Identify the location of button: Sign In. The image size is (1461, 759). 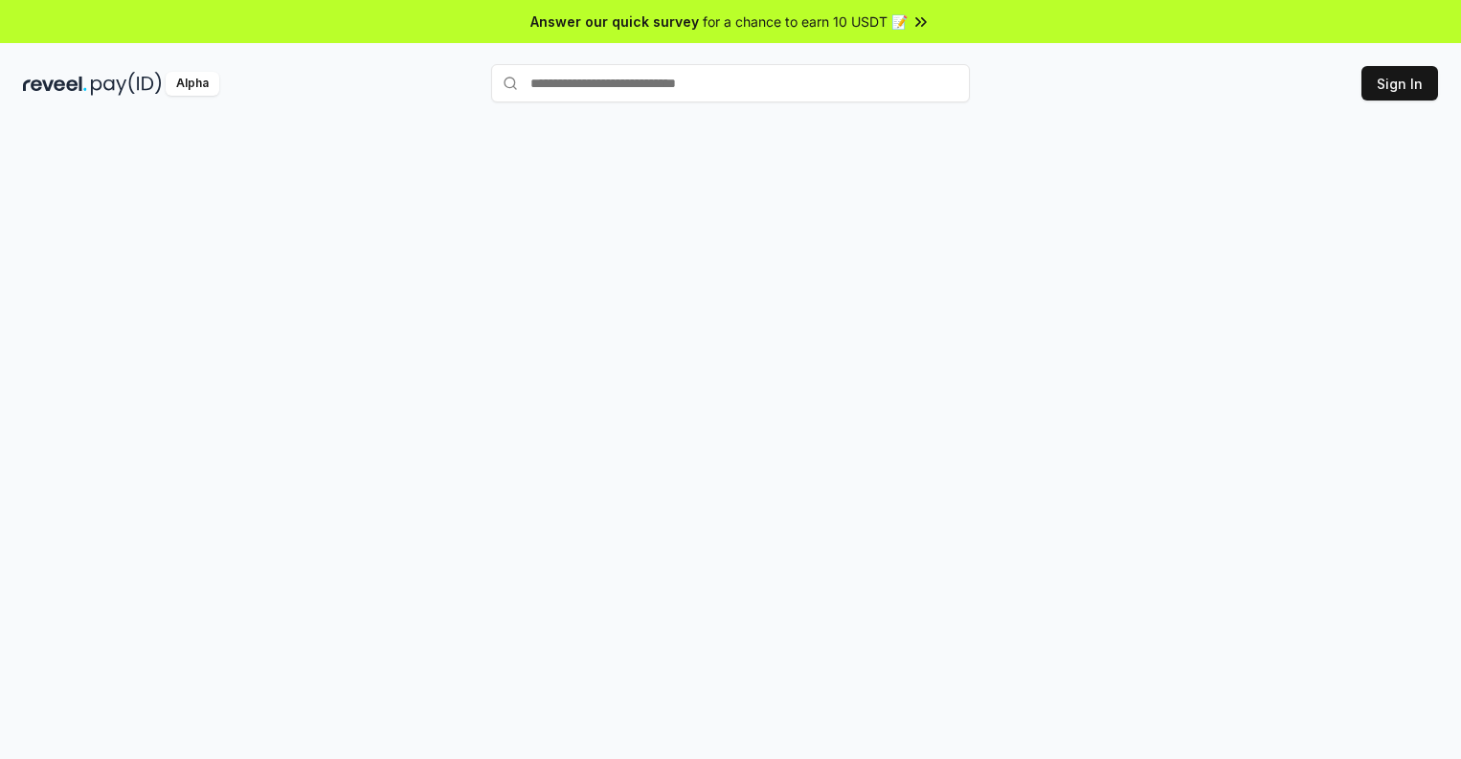
(1400, 83).